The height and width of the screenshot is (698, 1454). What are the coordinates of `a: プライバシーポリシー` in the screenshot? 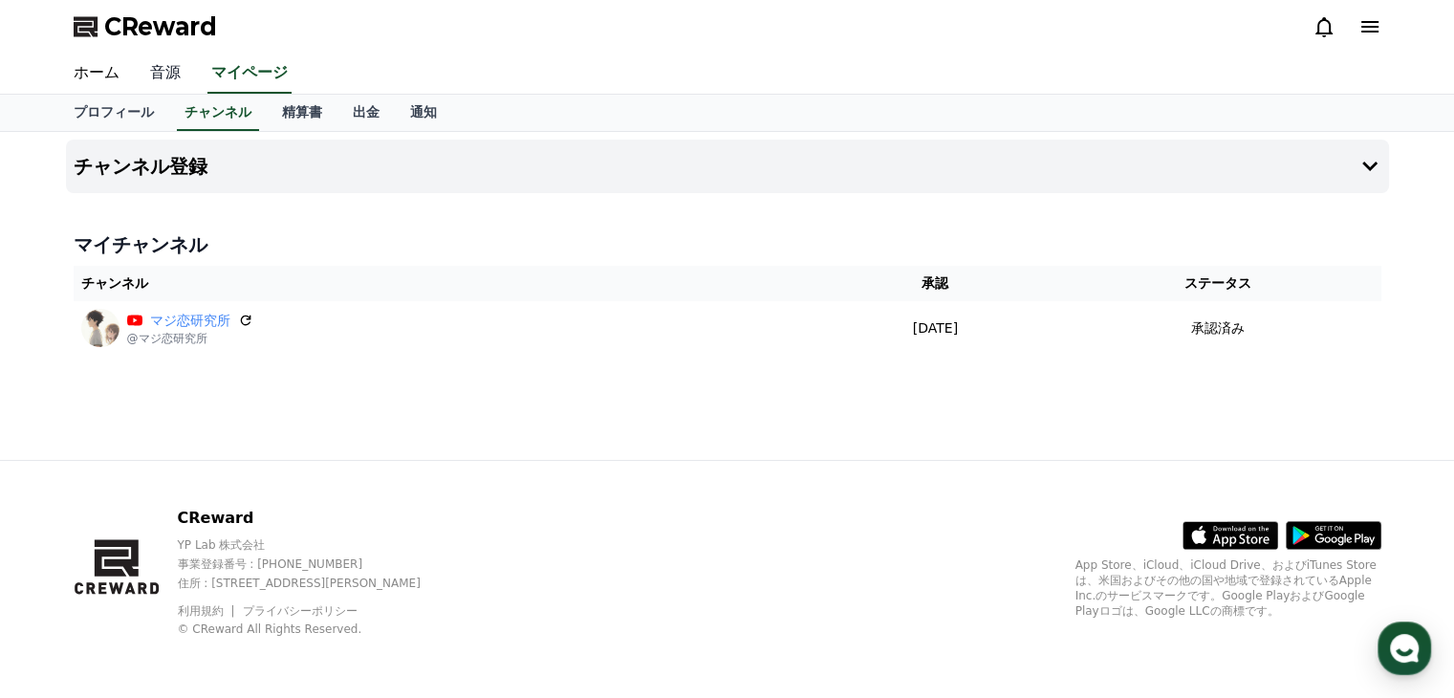 It's located at (300, 611).